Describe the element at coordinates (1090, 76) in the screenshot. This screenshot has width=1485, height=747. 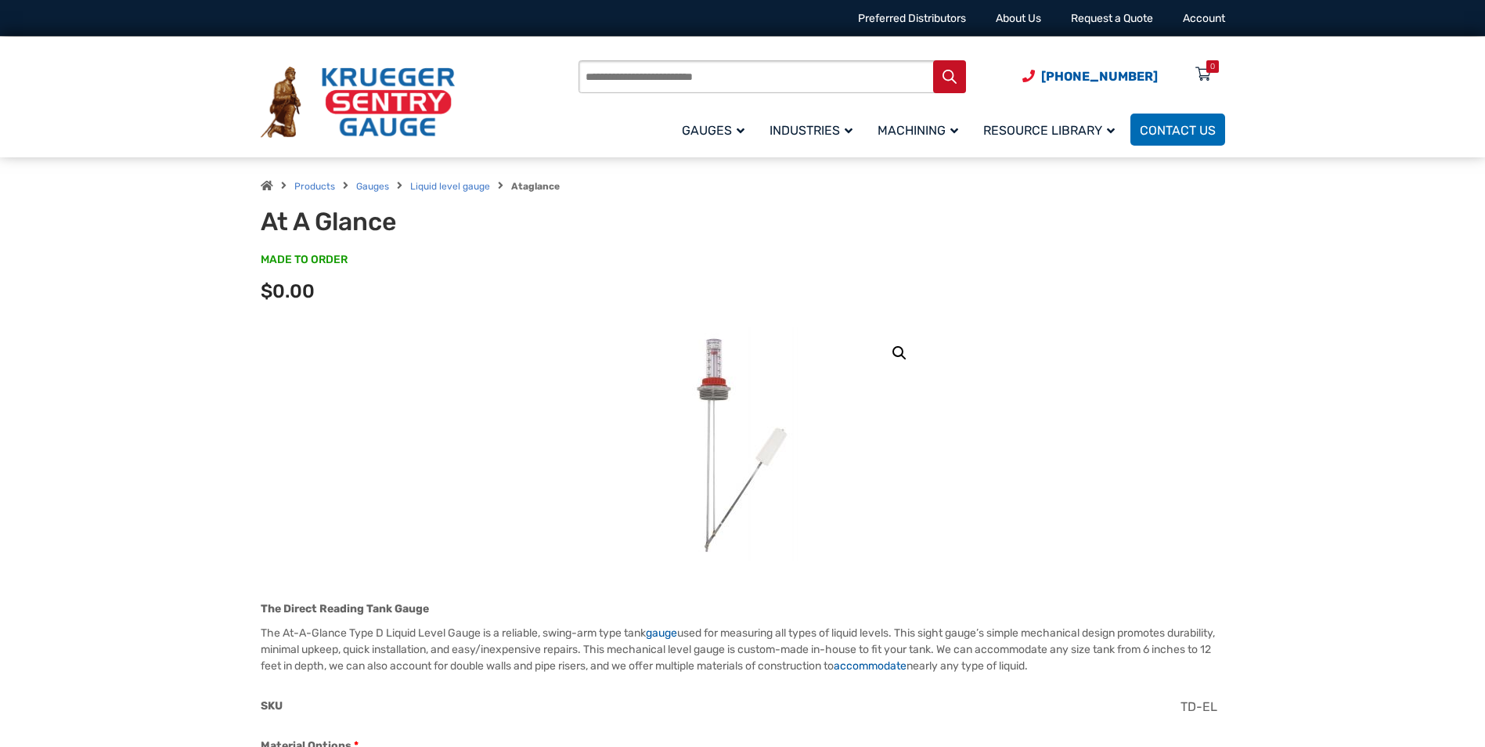
I see `a: Phone Number (920) 434-8860` at that location.